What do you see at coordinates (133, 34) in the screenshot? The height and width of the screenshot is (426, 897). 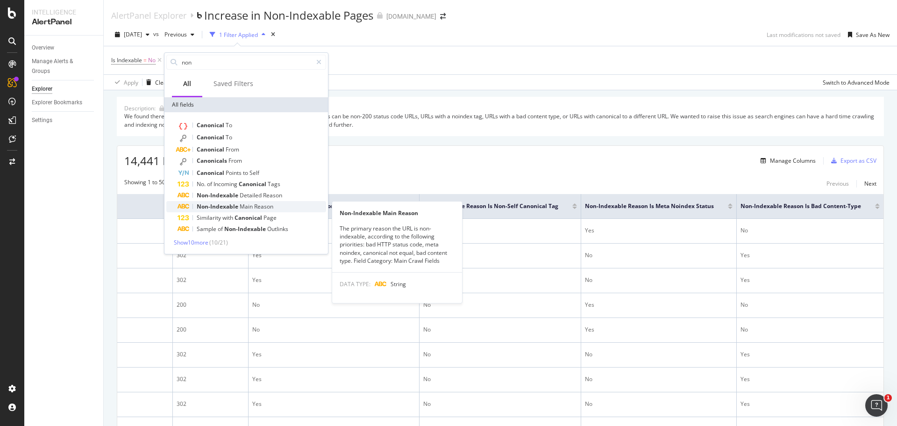 I see `span: 2025 Sep. 23rd` at bounding box center [133, 34].